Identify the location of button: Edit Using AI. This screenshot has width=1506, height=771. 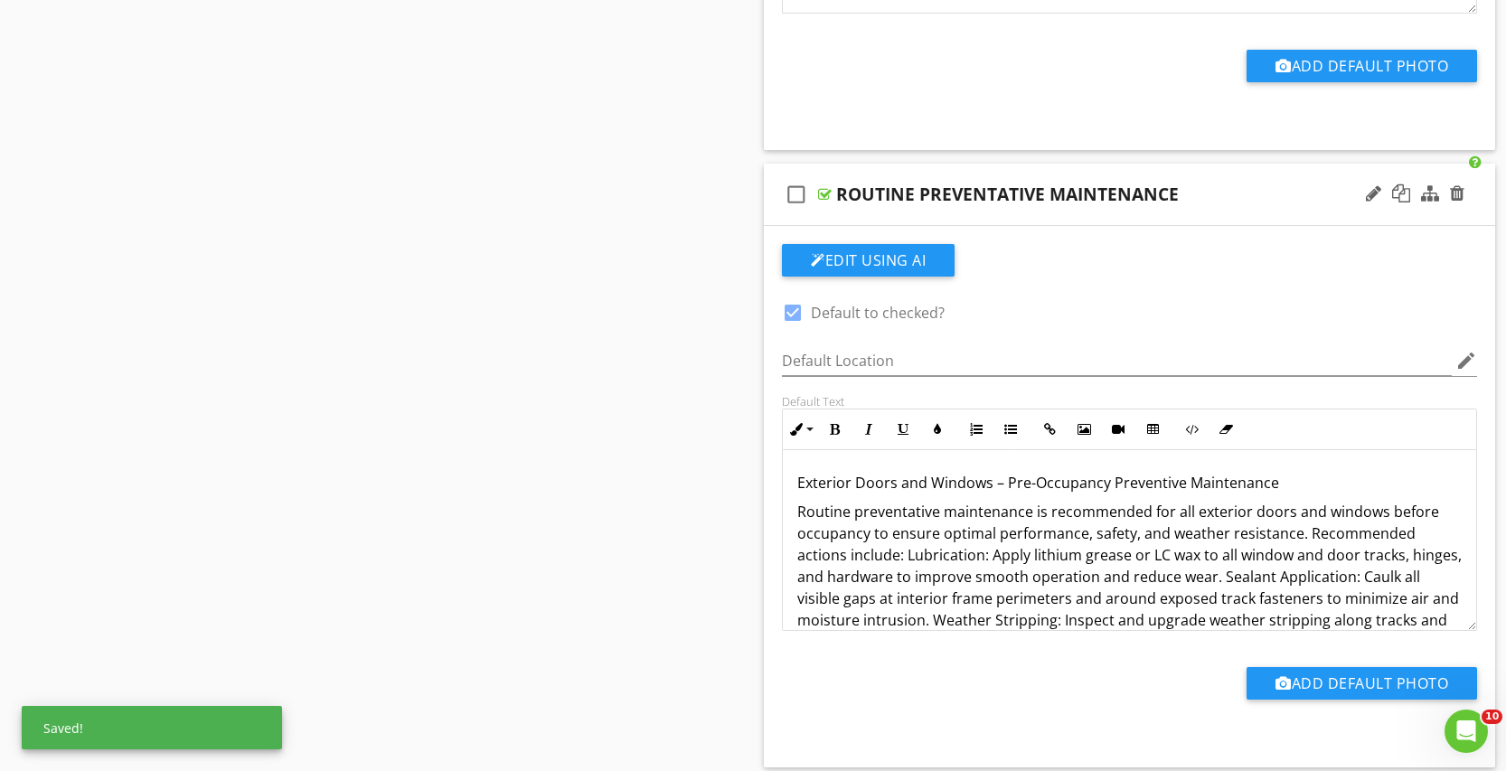
(868, 260).